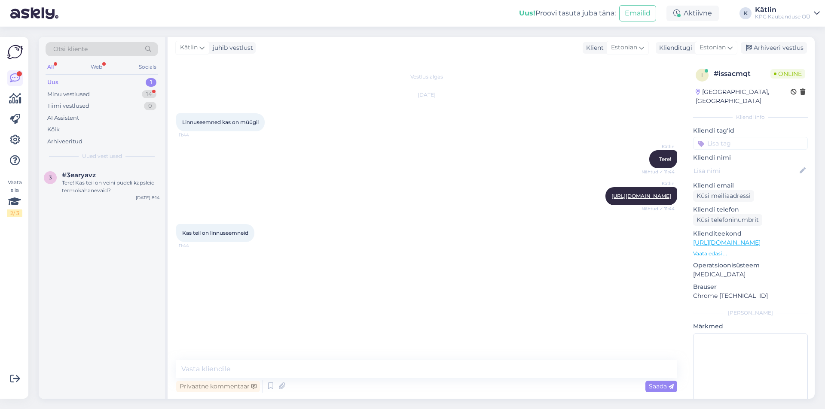 The width and height of the screenshot is (825, 409). What do you see at coordinates (787, 13) in the screenshot?
I see `a: KätlinKPG Kaubanduse OÜ` at bounding box center [787, 13].